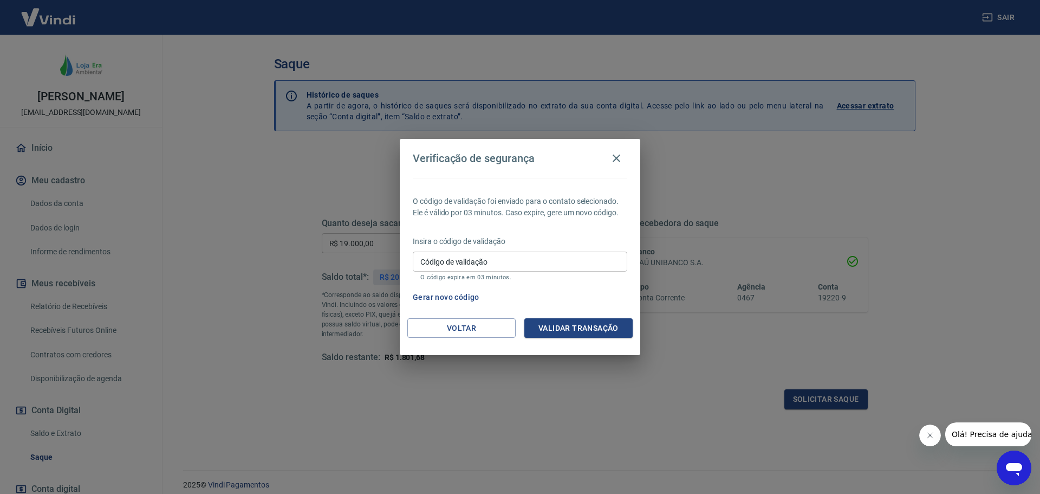 This screenshot has height=494, width=1040. I want to click on span: Olá! Precisa de ajuda?, so click(49, 12).